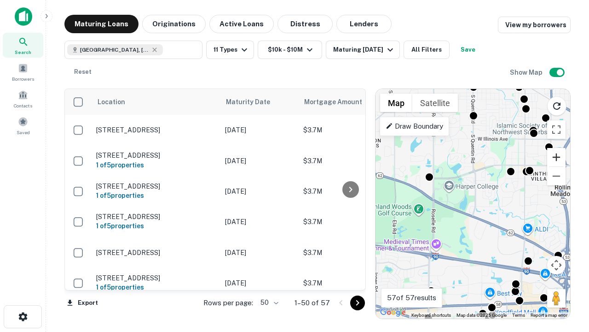  I want to click on button: Zoom out, so click(557, 176).